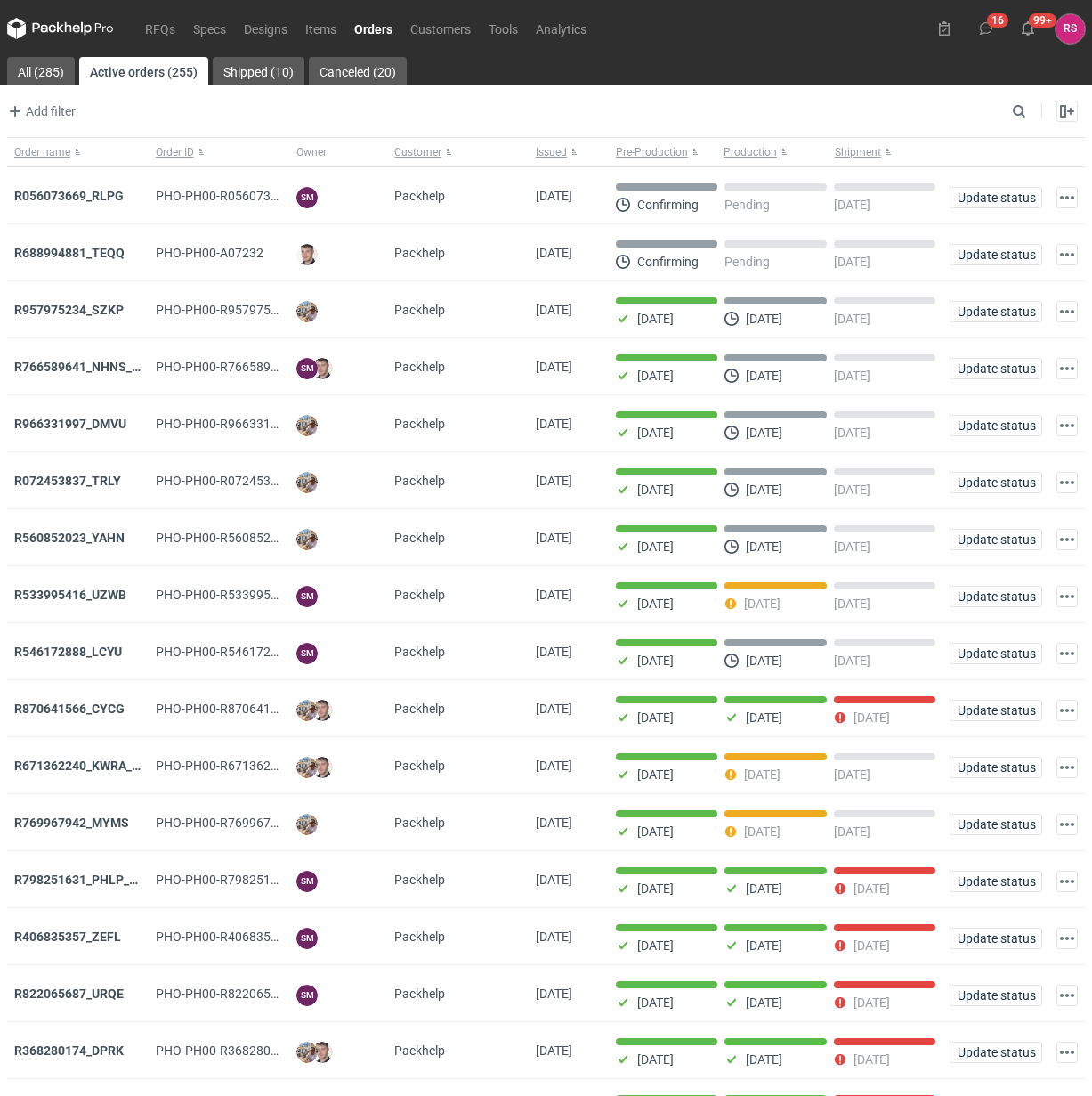 The width and height of the screenshot is (1092, 1096). Describe the element at coordinates (280, 765) in the screenshot. I see `span: PHO-PH00-R671362240_KWRA_QIOQ_ZFHA` at that location.